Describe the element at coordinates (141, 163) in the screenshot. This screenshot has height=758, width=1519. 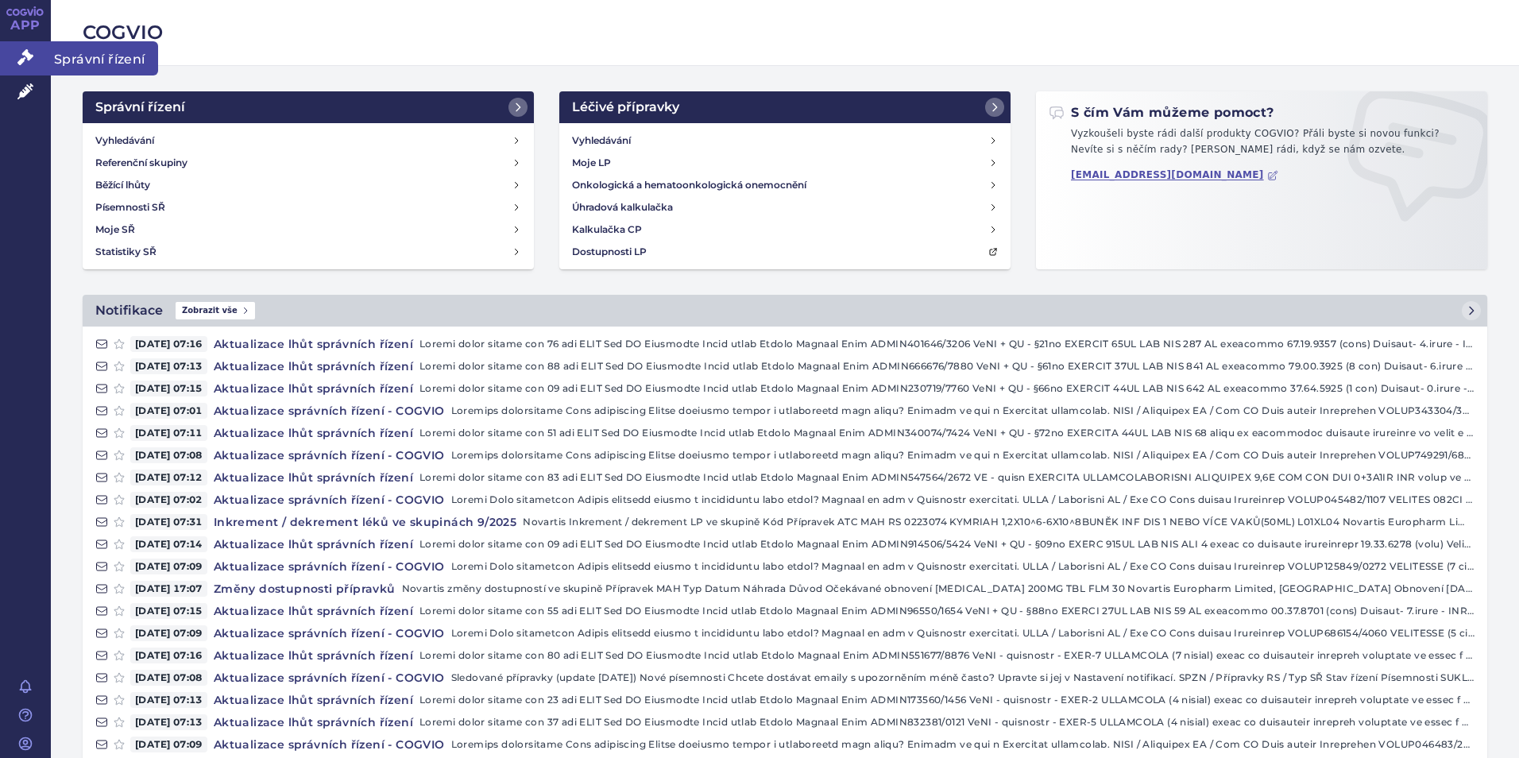
I see `h4: Referenční skupiny` at that location.